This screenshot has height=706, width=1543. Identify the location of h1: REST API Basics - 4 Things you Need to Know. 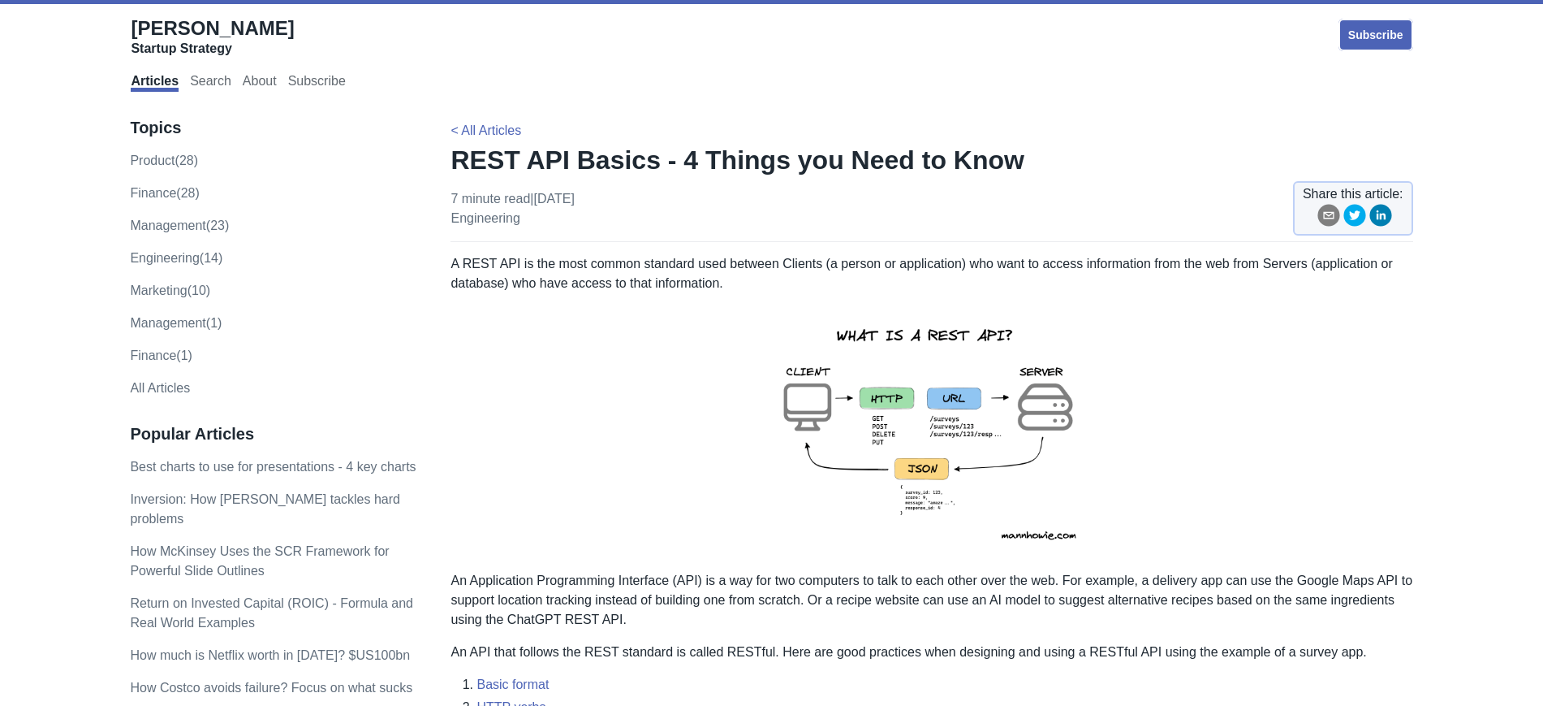
(931, 160).